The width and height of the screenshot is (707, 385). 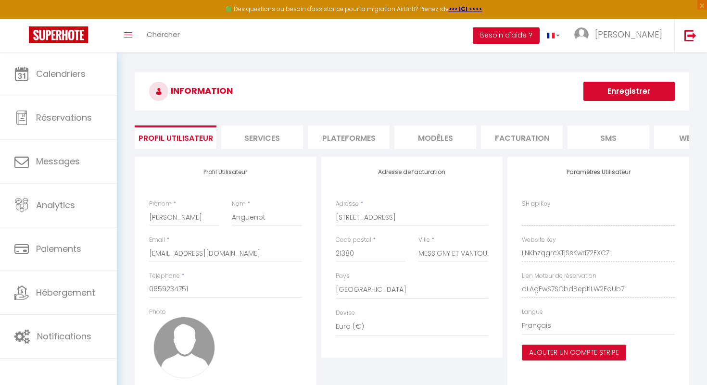 What do you see at coordinates (536, 204) in the screenshot?
I see `label: SH apiKey` at bounding box center [536, 204].